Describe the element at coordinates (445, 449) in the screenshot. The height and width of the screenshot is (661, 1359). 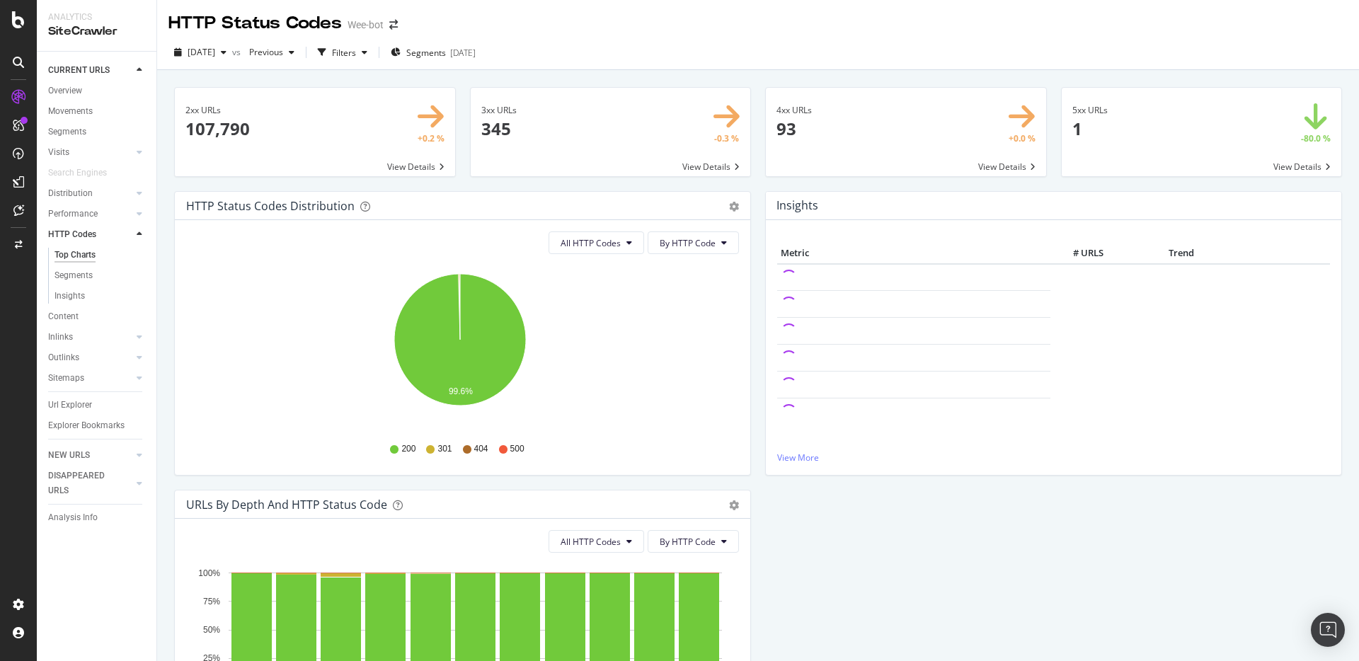
I see `span: 301` at that location.